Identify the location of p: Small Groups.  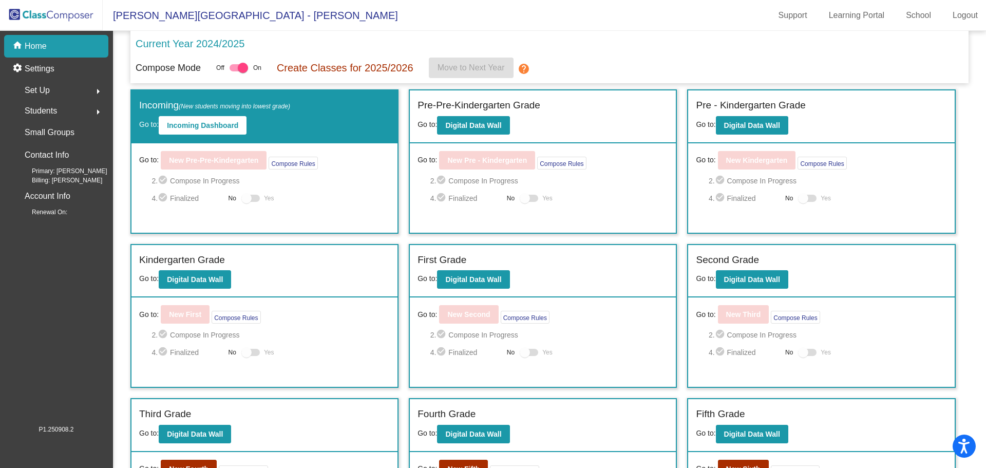
(49, 133).